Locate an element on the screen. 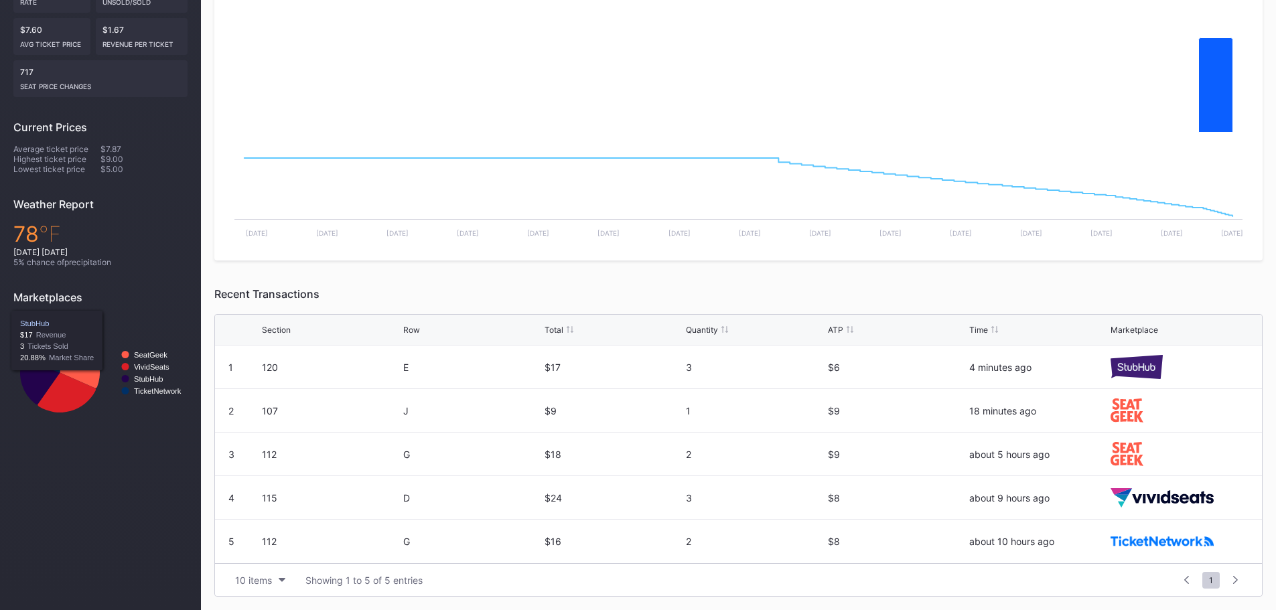 The width and height of the screenshot is (1276, 610). div: 107 is located at coordinates (331, 411).